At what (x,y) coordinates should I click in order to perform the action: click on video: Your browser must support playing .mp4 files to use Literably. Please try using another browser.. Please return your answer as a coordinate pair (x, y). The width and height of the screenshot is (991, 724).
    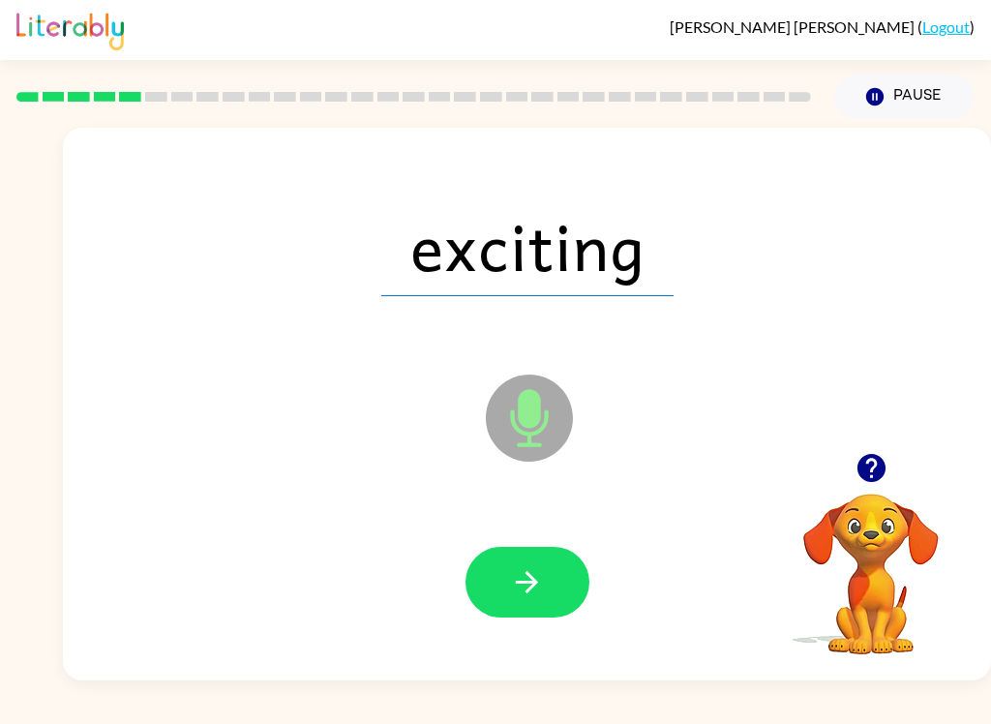
    Looking at the image, I should click on (871, 560).